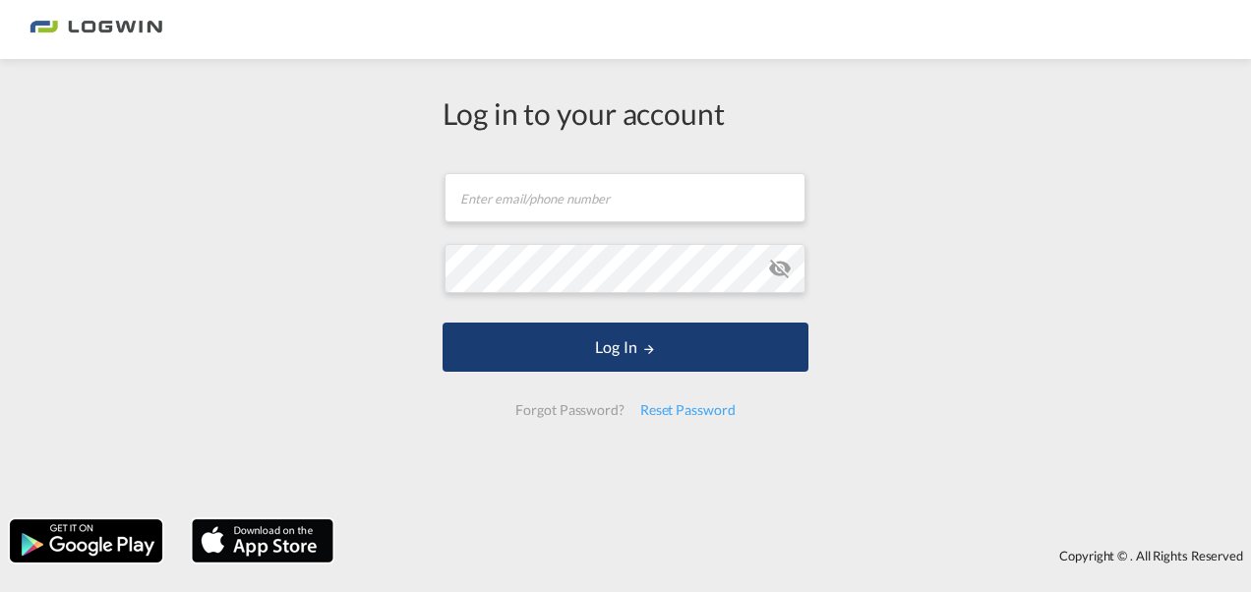 This screenshot has height=592, width=1251. I want to click on img: apple.png, so click(263, 541).